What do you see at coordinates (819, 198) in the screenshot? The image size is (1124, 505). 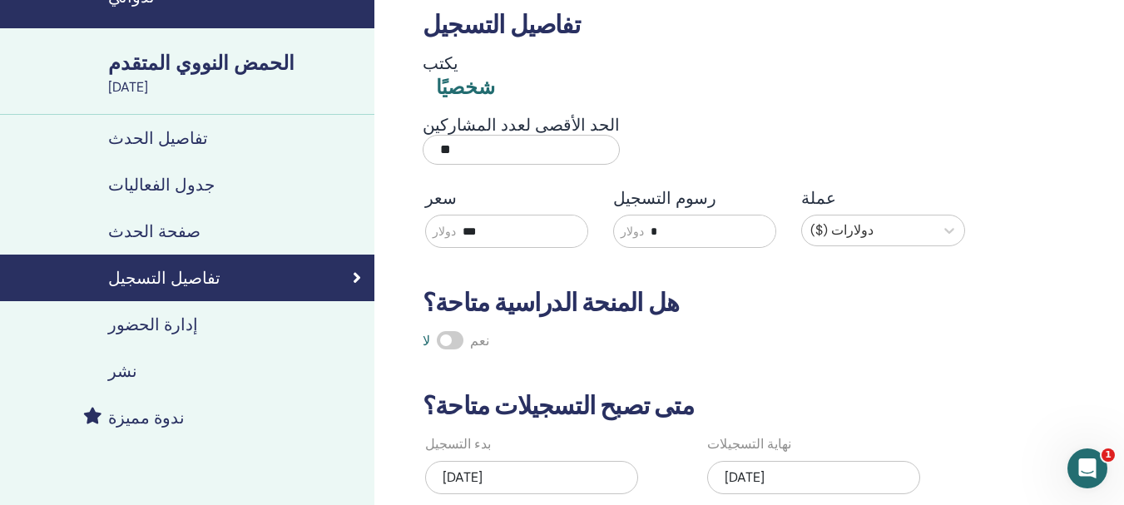 I see `font: عملة` at bounding box center [819, 198].